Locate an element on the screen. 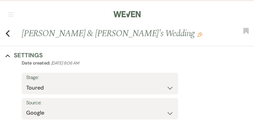 This screenshot has height=120, width=254. label: Source: is located at coordinates (100, 103).